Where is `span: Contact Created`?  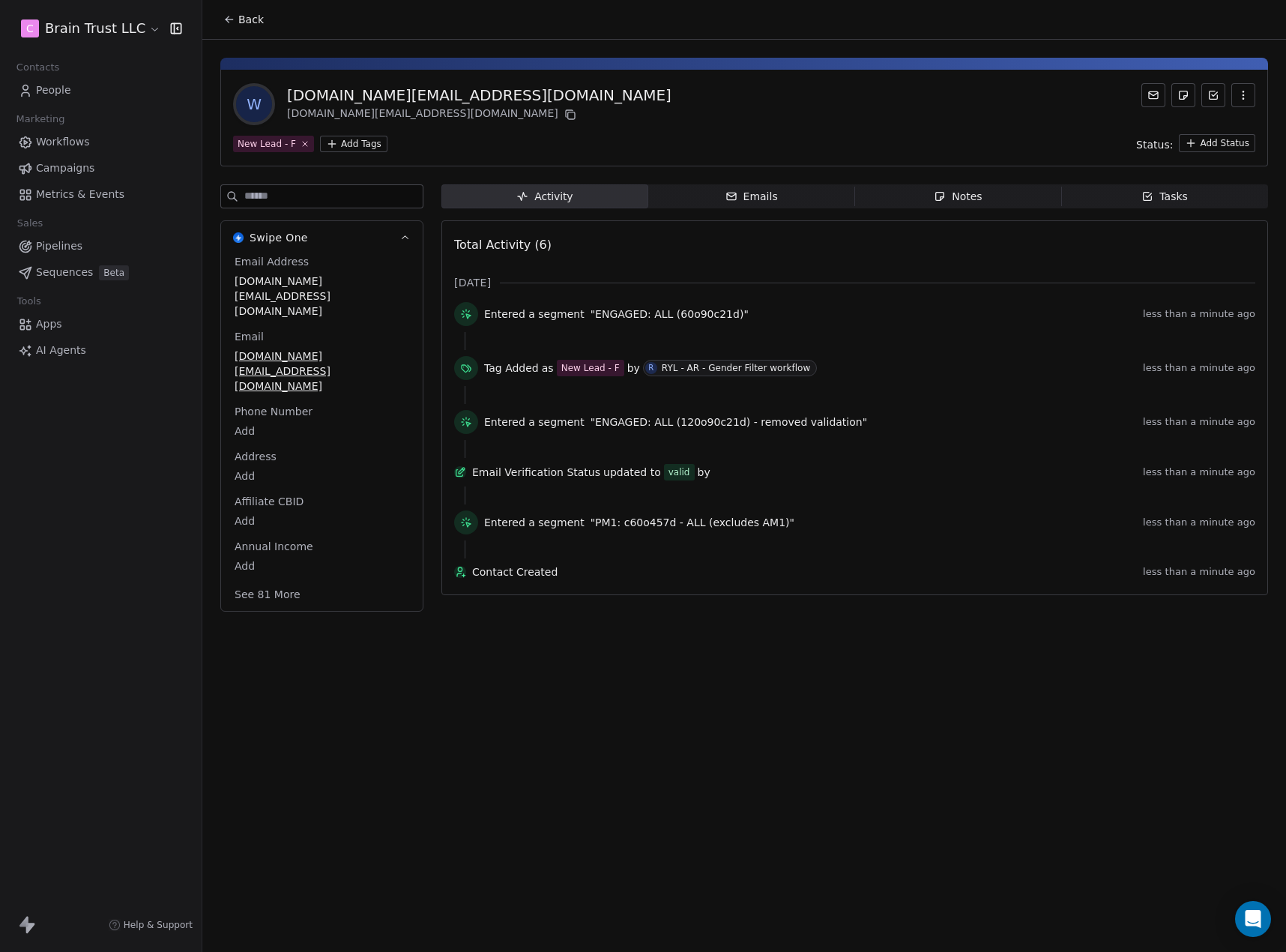 span: Contact Created is located at coordinates (804, 572).